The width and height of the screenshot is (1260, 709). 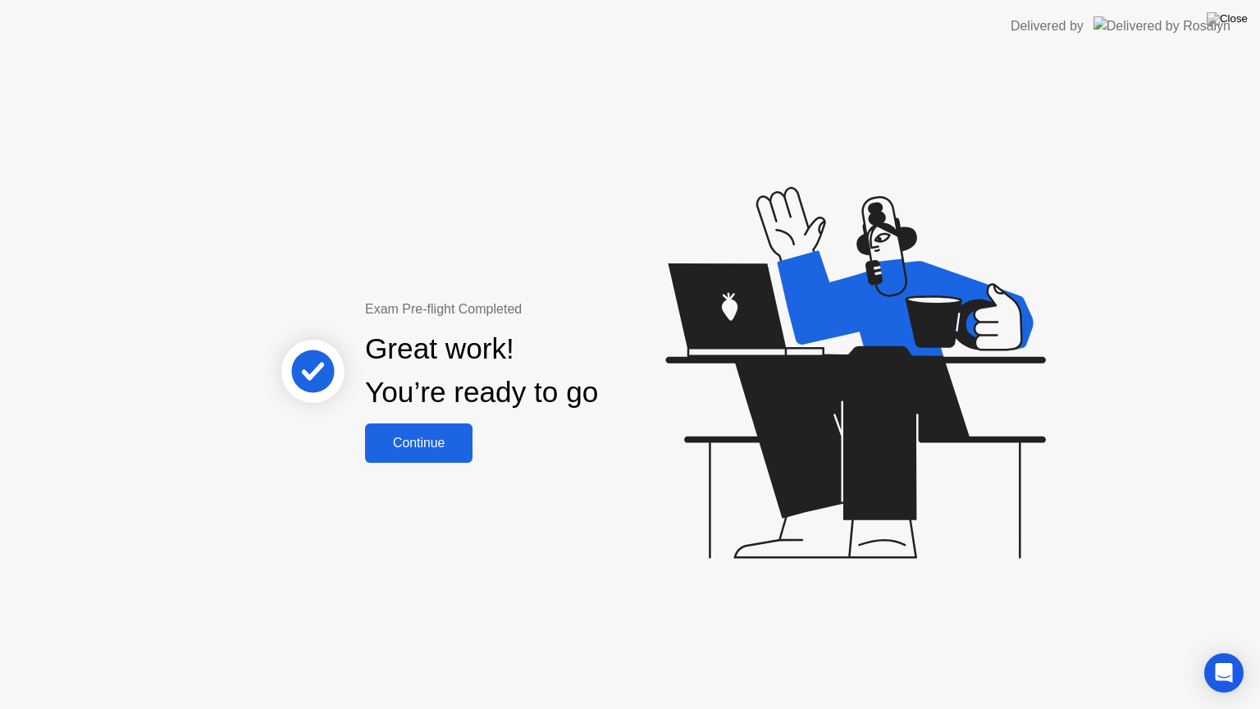 I want to click on div: Continue, so click(x=418, y=443).